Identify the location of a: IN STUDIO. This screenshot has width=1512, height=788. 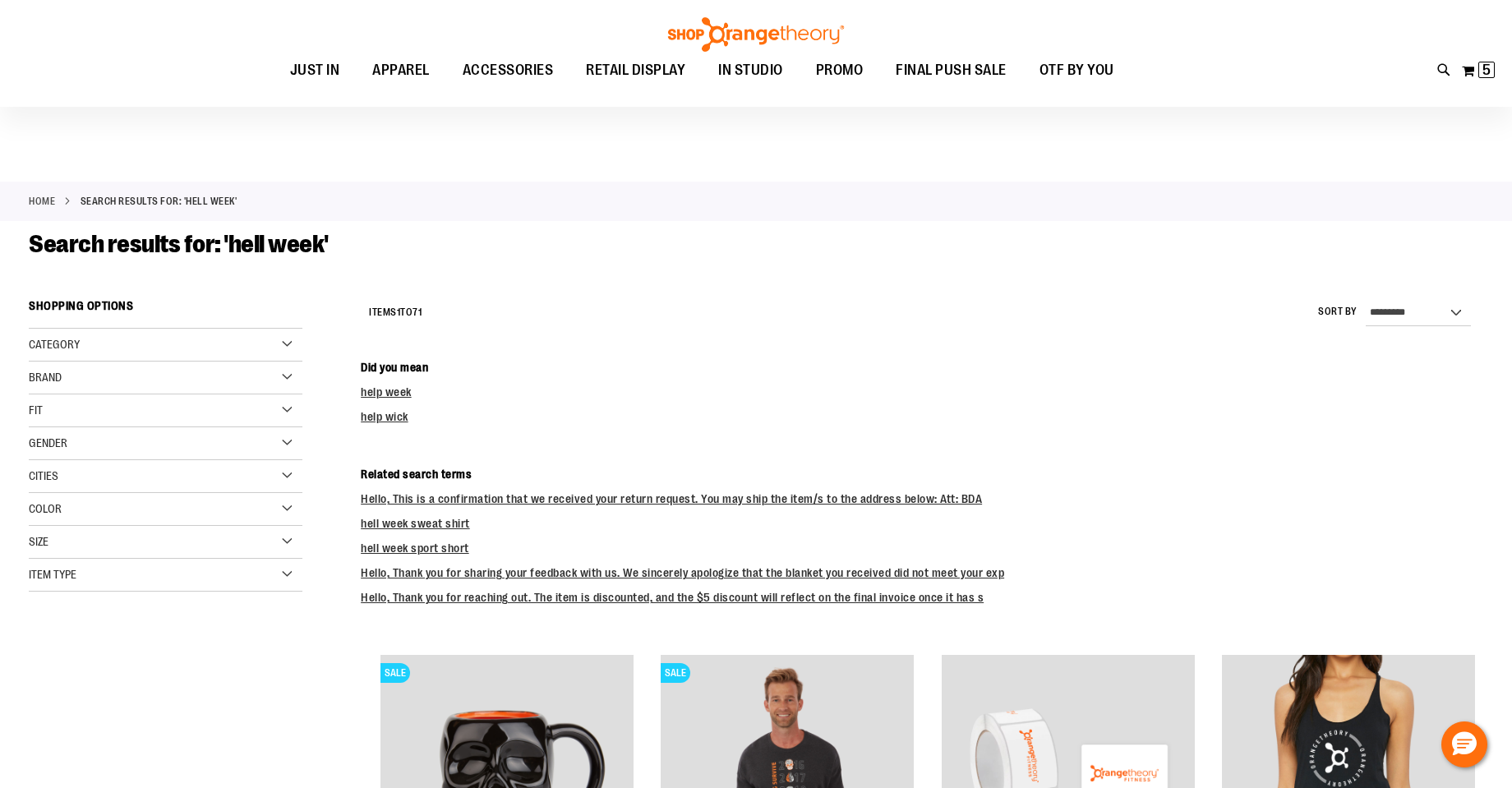
(750, 70).